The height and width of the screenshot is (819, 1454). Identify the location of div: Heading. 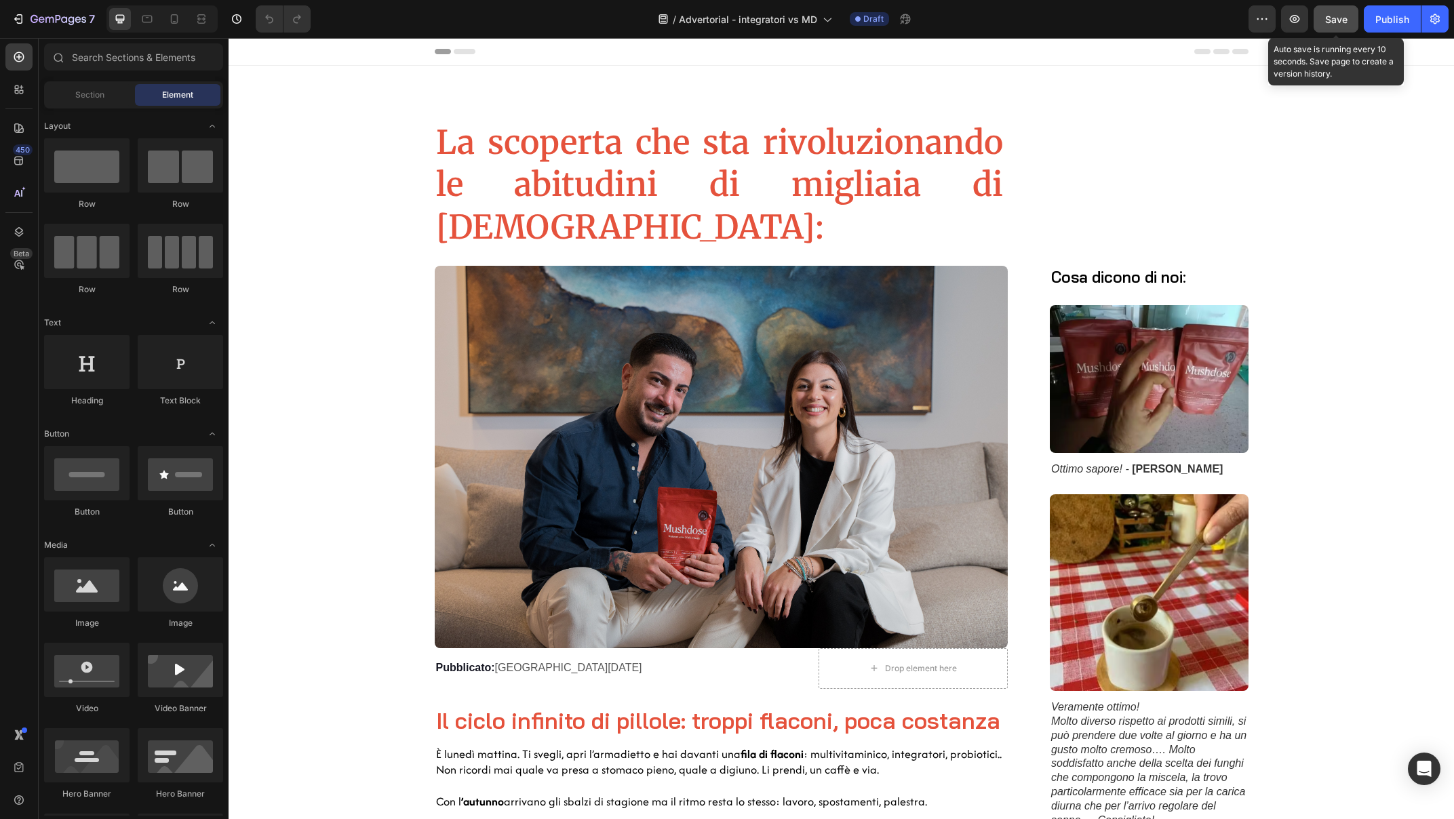
(87, 401).